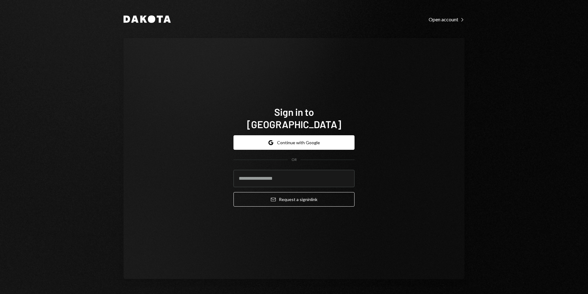 This screenshot has height=294, width=588. I want to click on button: Continue with Google, so click(294, 142).